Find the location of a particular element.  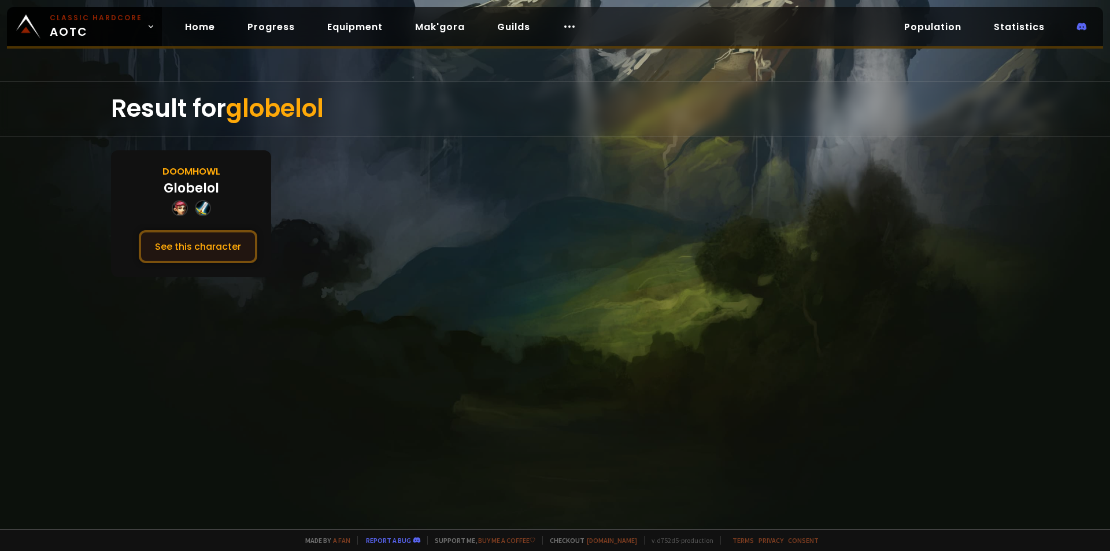

a: Equipment is located at coordinates (355, 27).